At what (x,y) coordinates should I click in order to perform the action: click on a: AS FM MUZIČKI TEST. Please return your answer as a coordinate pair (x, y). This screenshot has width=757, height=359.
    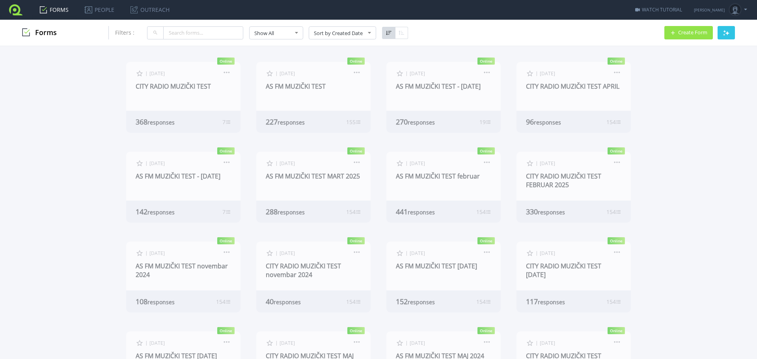
    Looking at the image, I should click on (296, 86).